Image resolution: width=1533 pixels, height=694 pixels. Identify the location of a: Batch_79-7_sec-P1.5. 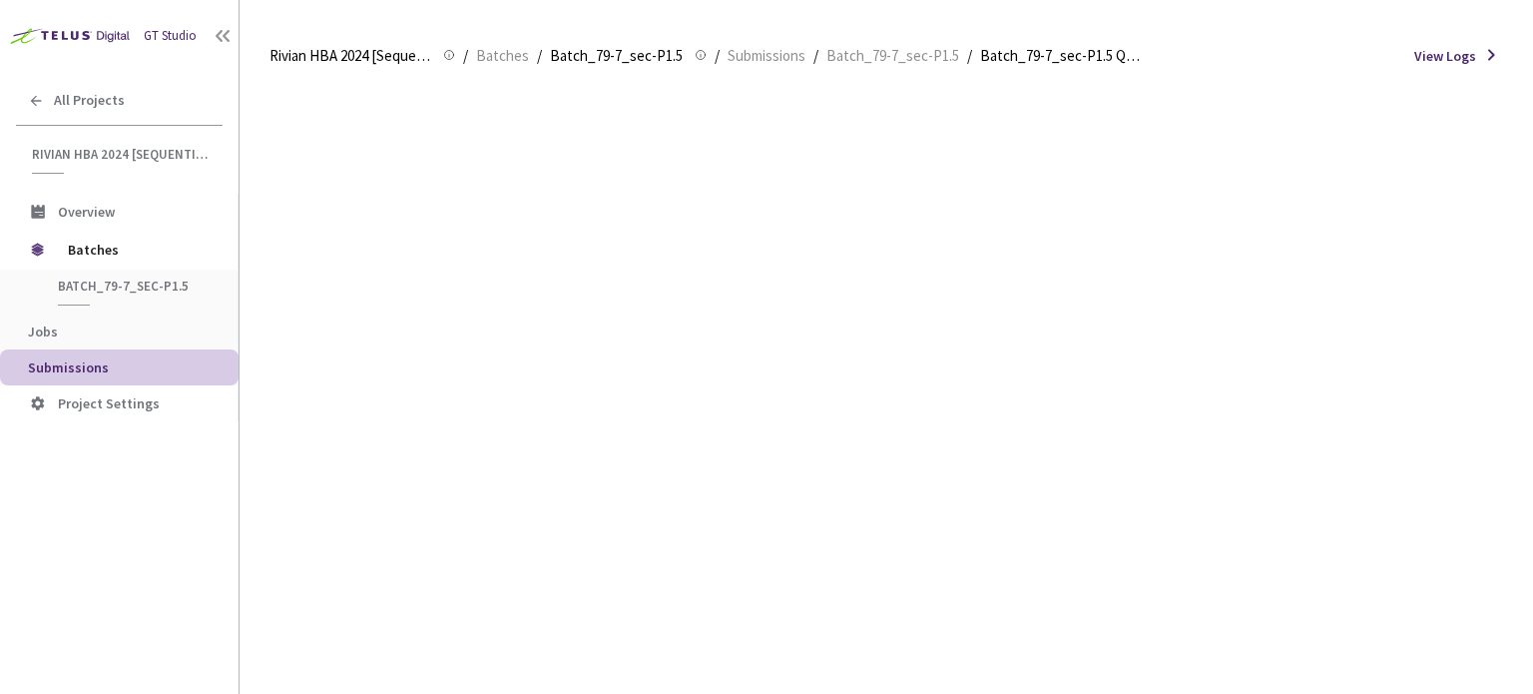
(892, 55).